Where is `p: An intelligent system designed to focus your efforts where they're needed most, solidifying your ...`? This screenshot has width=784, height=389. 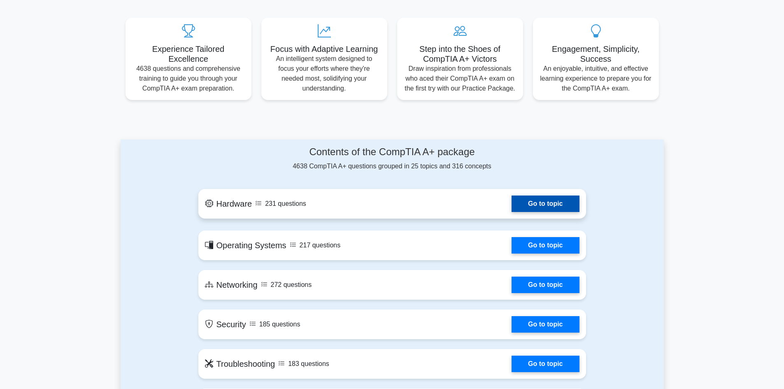
p: An intelligent system designed to focus your efforts where they're needed most, solidifying your ... is located at coordinates (324, 74).